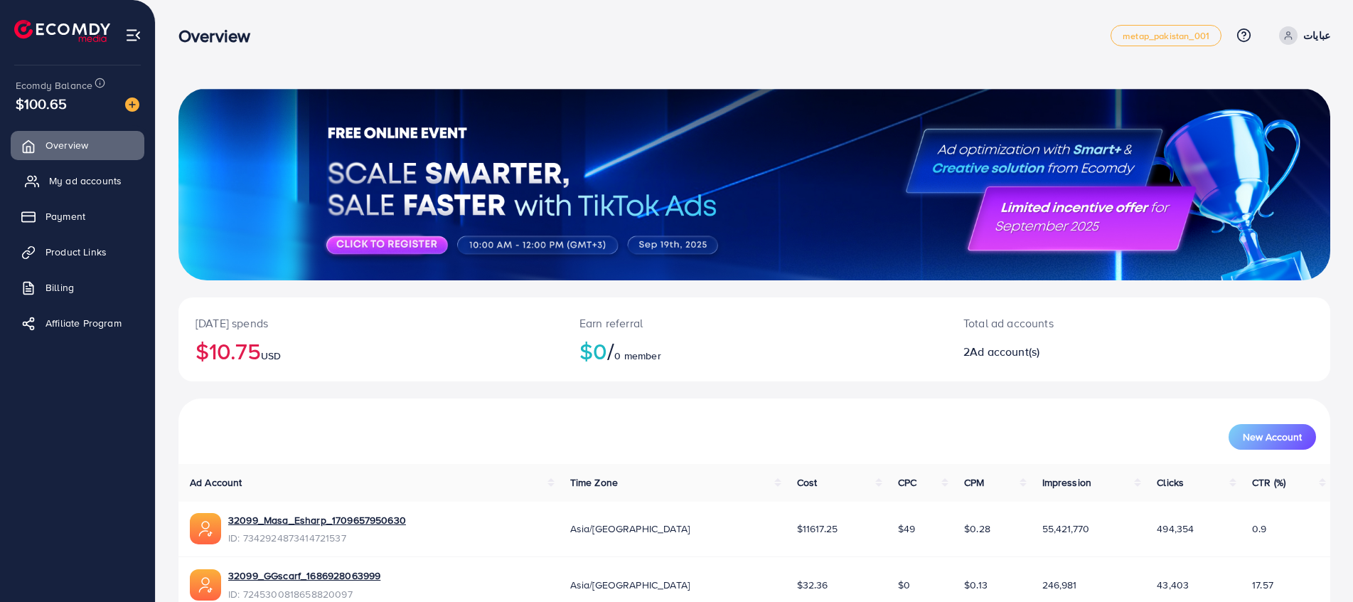 The height and width of the screenshot is (602, 1353). Describe the element at coordinates (220, 36) in the screenshot. I see `h3: Overview` at that location.